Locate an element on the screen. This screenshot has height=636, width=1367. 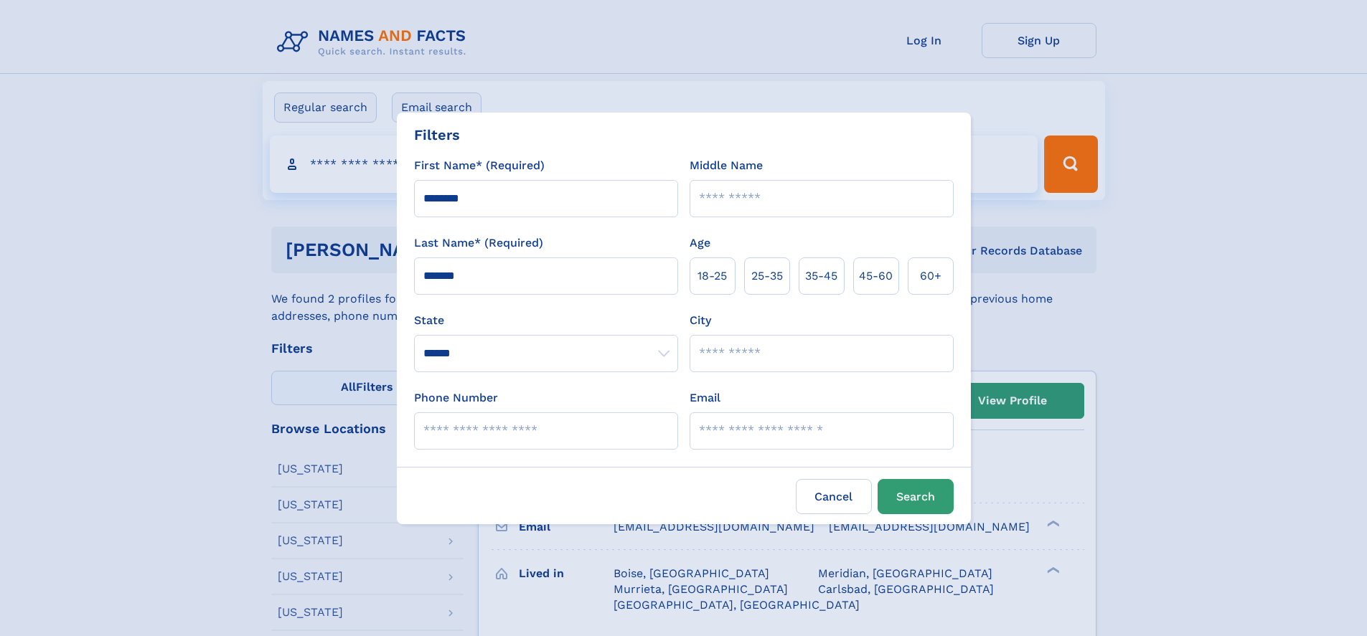
label: City is located at coordinates (700, 321).